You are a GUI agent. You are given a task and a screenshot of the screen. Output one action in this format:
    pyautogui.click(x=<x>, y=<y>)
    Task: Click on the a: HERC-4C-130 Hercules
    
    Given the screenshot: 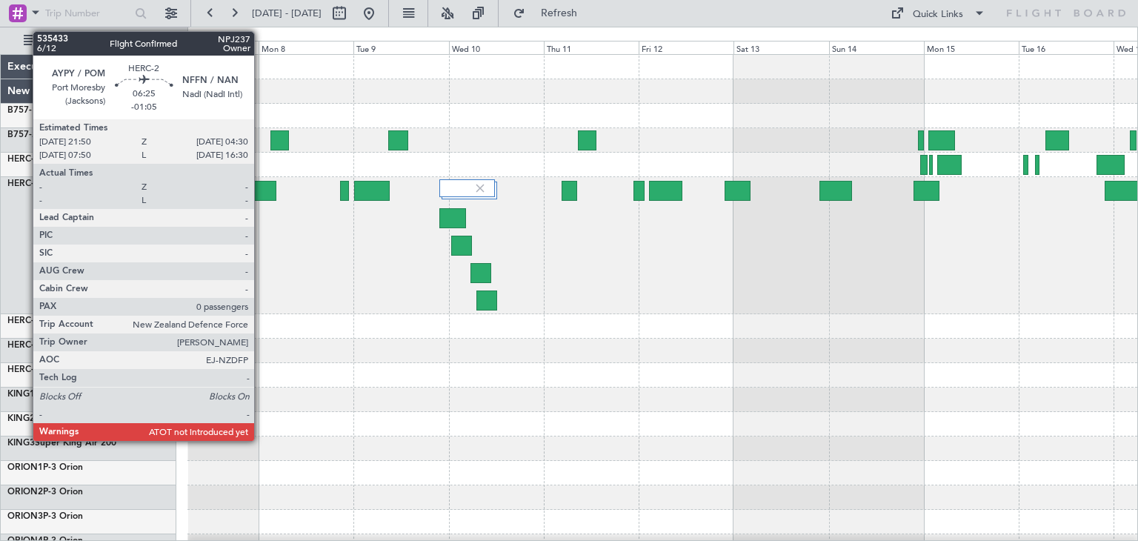 What is the action you would take?
    pyautogui.click(x=55, y=345)
    